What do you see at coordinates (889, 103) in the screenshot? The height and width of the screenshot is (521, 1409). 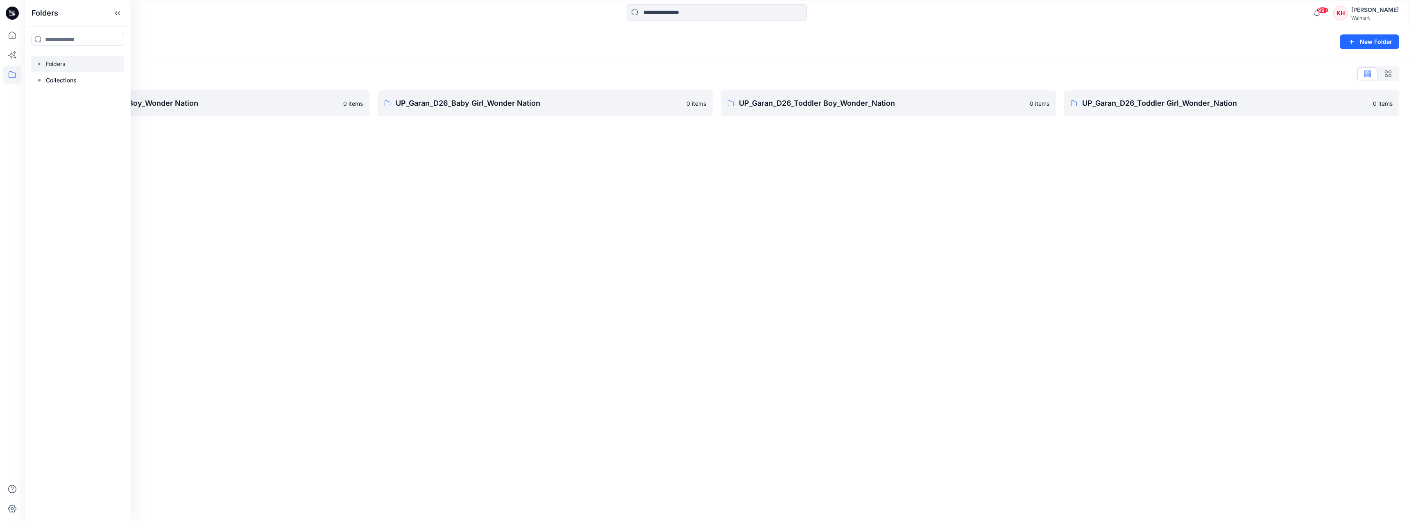 I see `a: UP_Garan_D26_Toddler Boy_Wonder_Nation0 items` at bounding box center [889, 103].